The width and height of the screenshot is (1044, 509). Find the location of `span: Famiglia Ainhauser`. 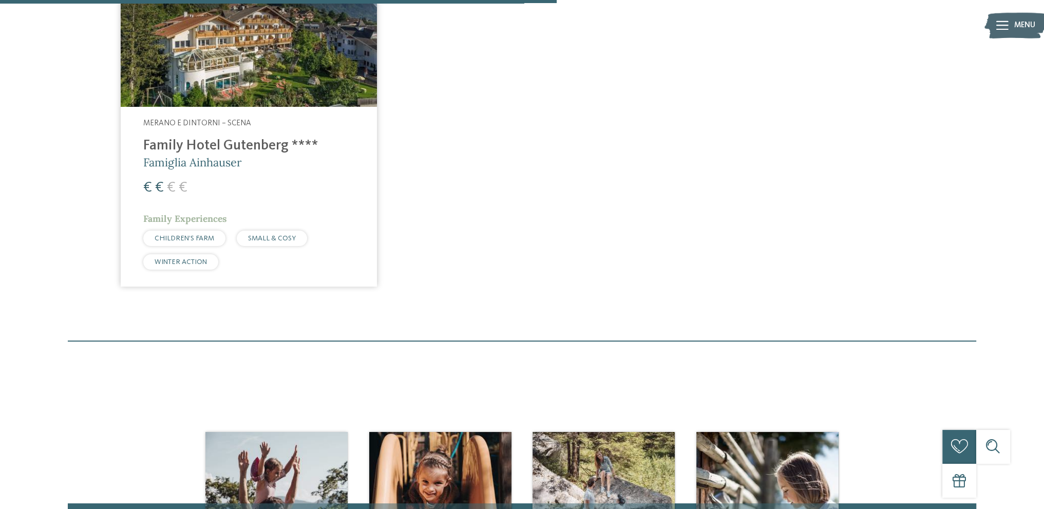

span: Famiglia Ainhauser is located at coordinates (193, 162).